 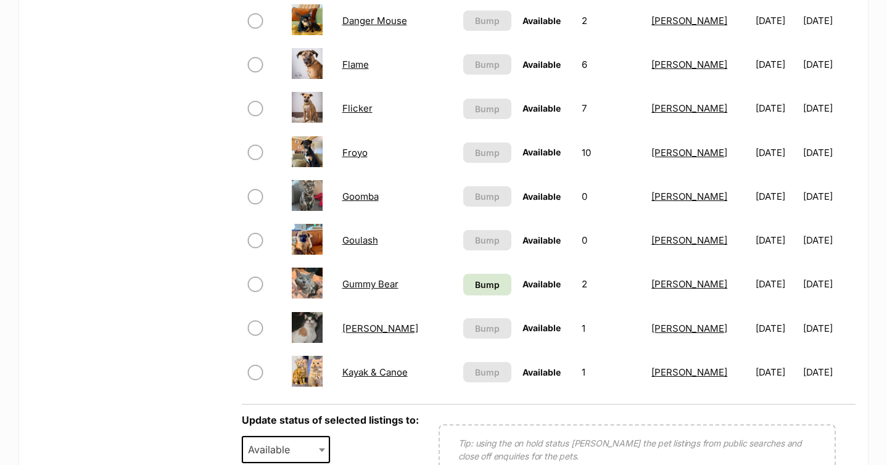 I want to click on a: Flicker, so click(x=357, y=108).